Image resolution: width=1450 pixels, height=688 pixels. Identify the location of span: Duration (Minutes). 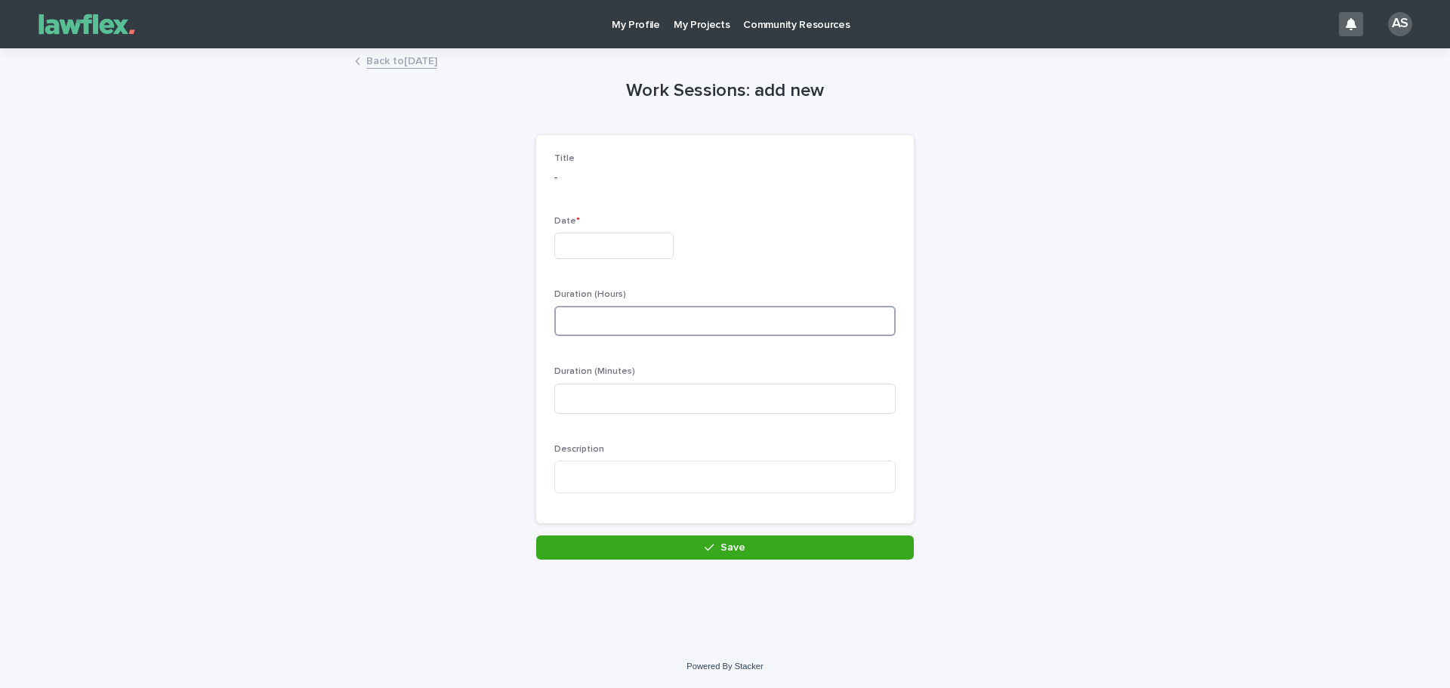
(594, 372).